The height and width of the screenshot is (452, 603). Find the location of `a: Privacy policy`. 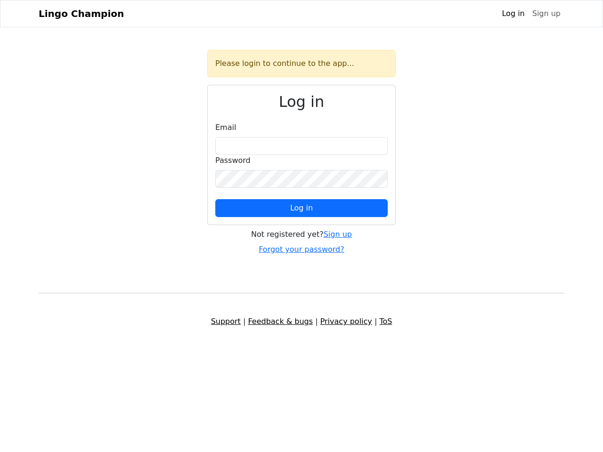

a: Privacy policy is located at coordinates (346, 321).